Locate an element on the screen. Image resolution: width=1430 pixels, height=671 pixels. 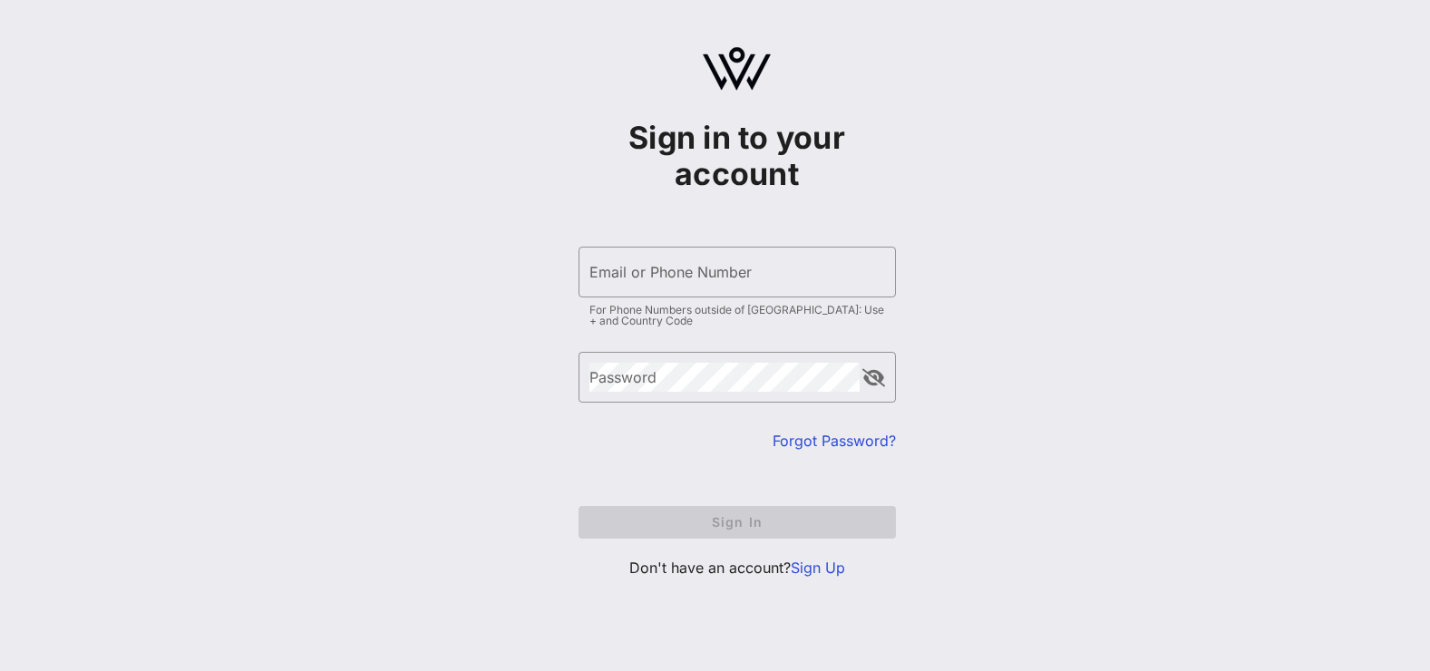
a: Forgot Password? is located at coordinates (834, 441).